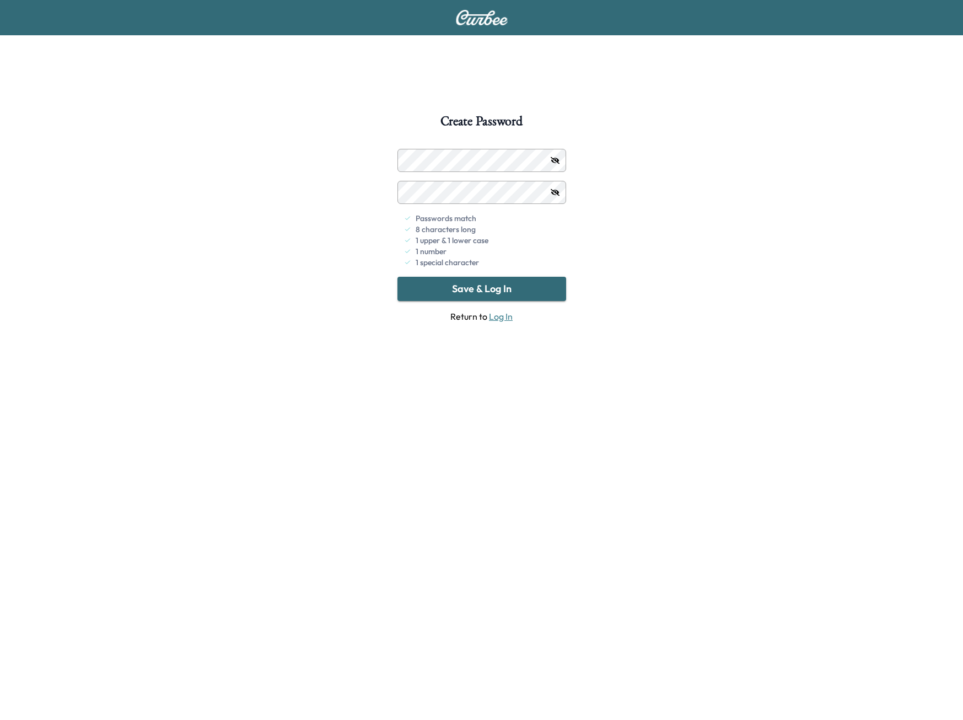 The image size is (963, 720). I want to click on span: 8 characters long, so click(445, 229).